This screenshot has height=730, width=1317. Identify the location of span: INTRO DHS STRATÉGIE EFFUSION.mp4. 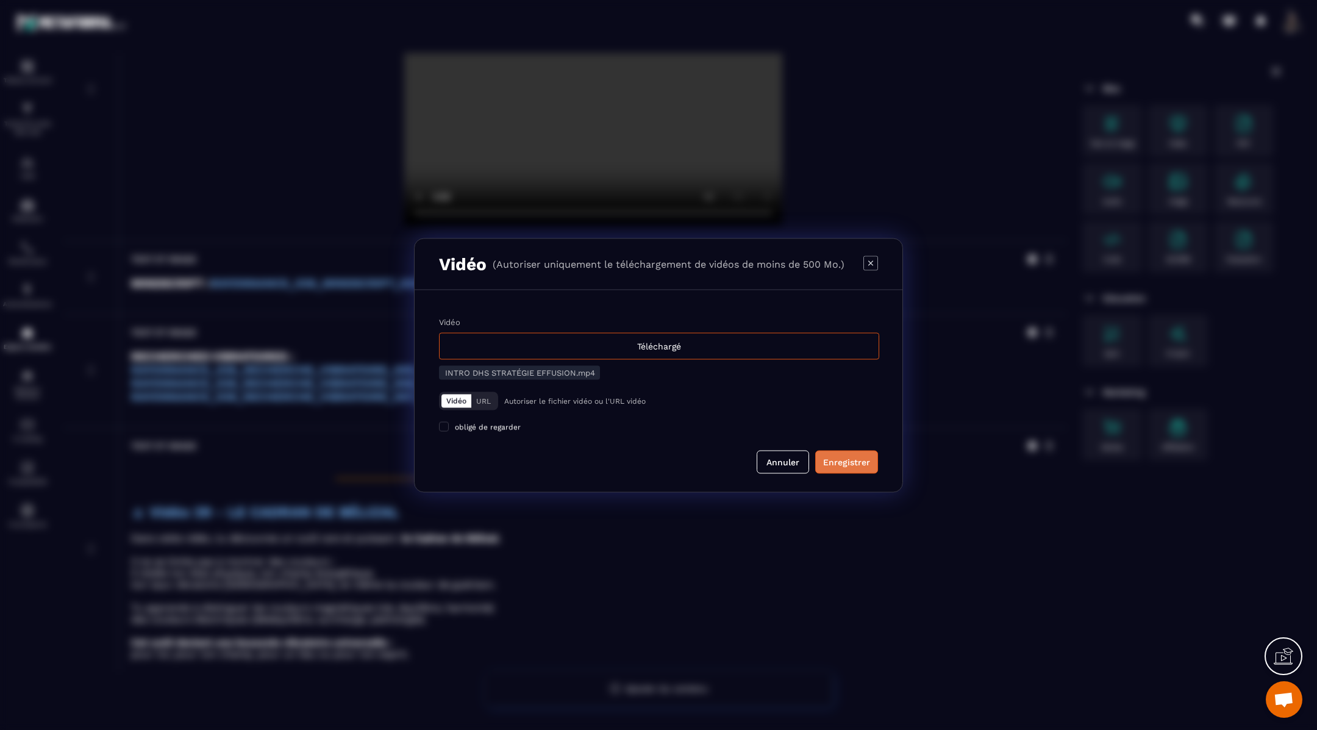
(520, 372).